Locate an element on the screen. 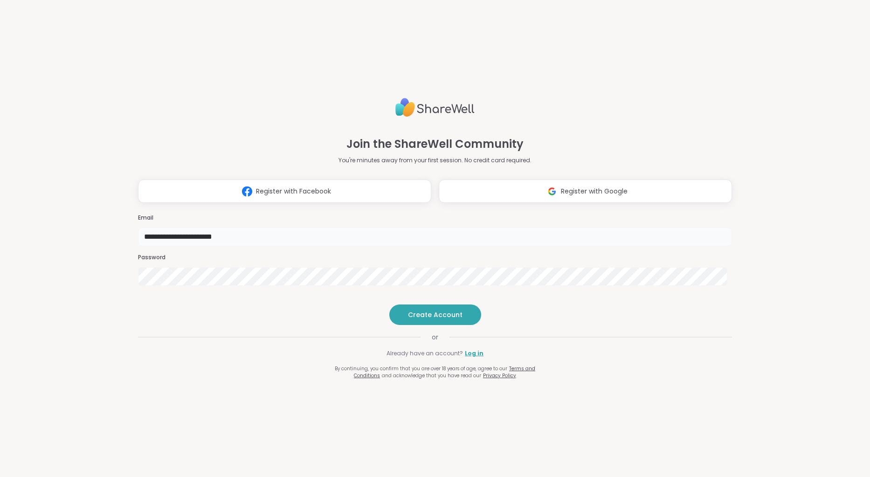 The image size is (870, 477). span: or is located at coordinates (435, 337).